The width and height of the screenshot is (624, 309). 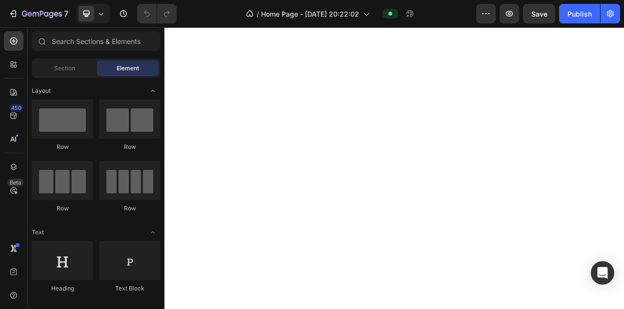 What do you see at coordinates (15, 183) in the screenshot?
I see `div: Beta` at bounding box center [15, 183].